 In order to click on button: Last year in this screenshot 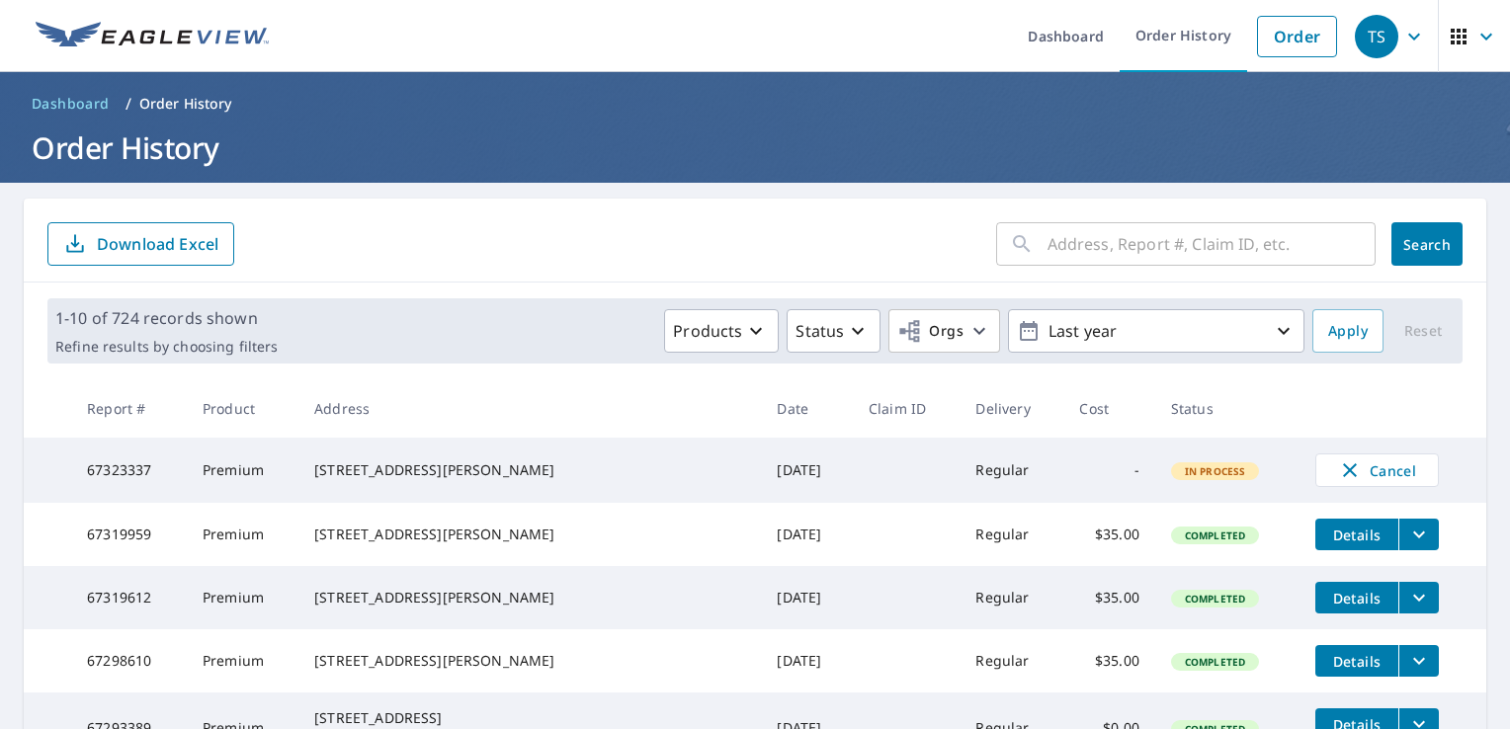, I will do `click(1156, 331)`.